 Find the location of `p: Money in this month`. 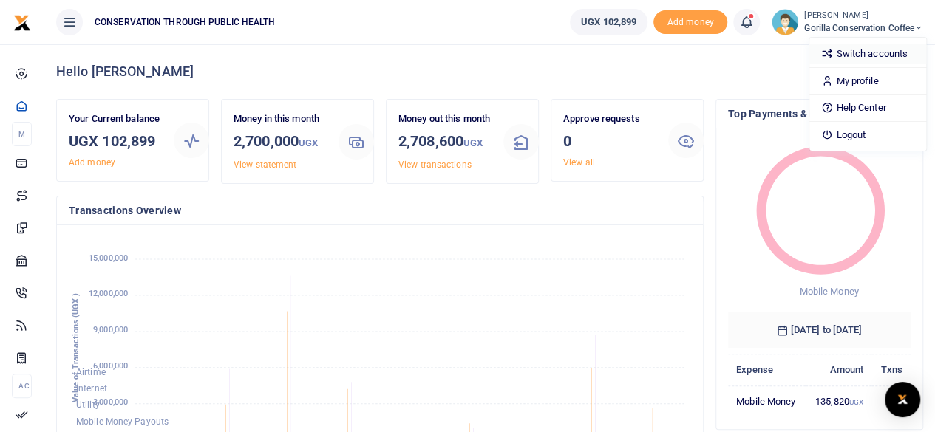

p: Money in this month is located at coordinates (280, 119).